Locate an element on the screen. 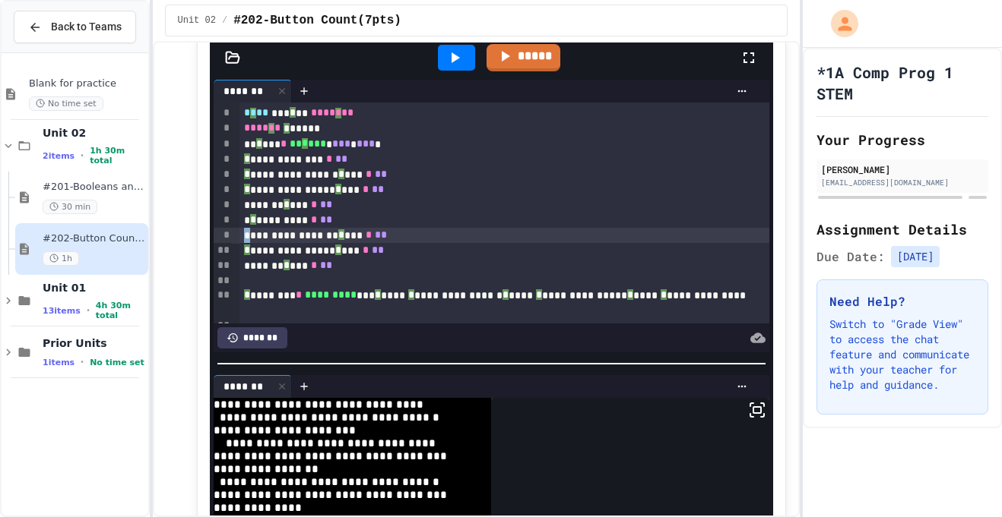 This screenshot has width=1002, height=517. span: Back to Teams is located at coordinates (86, 27).